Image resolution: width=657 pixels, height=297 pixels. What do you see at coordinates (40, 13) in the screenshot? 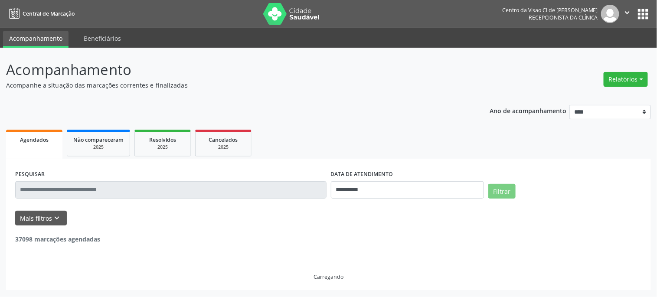
I see `a: Central de Marcação` at bounding box center [40, 13].